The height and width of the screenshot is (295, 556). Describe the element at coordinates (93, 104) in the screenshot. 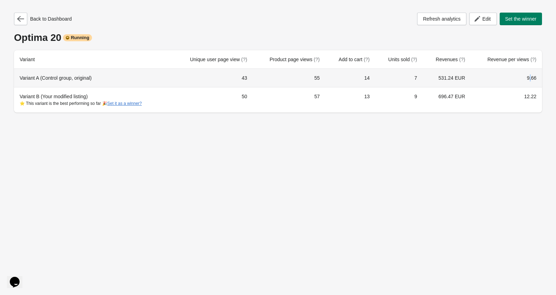

I see `div: ⭐ This variant is the best performing so far 🎉` at that location.